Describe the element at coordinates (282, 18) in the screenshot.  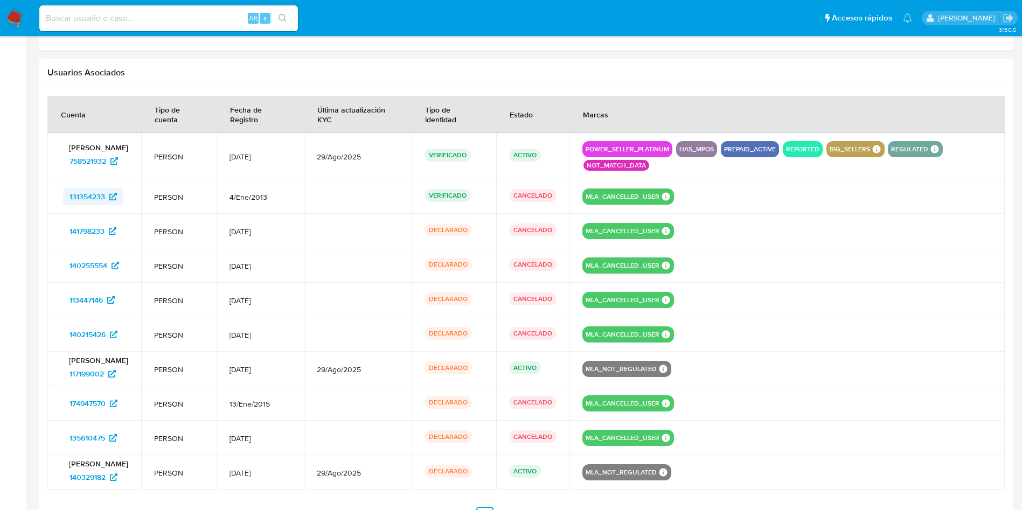
I see `button: search-icon` at that location.